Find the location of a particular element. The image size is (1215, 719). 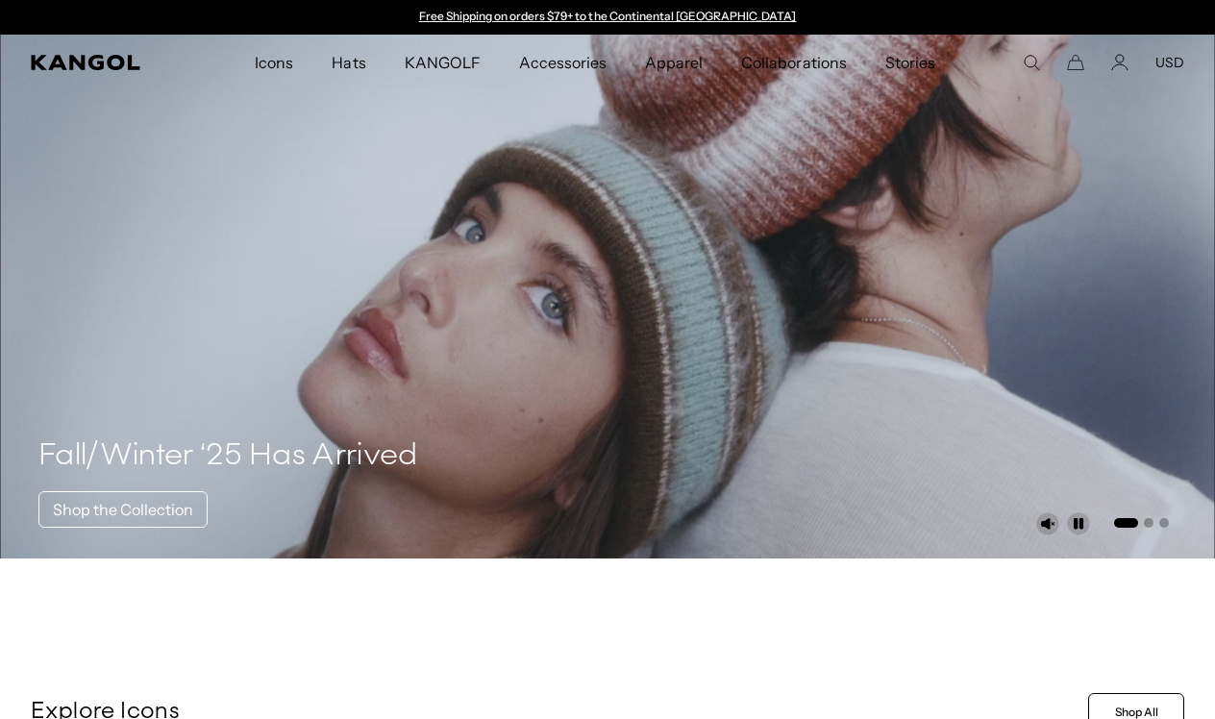

summary: Search here is located at coordinates (1032, 62).